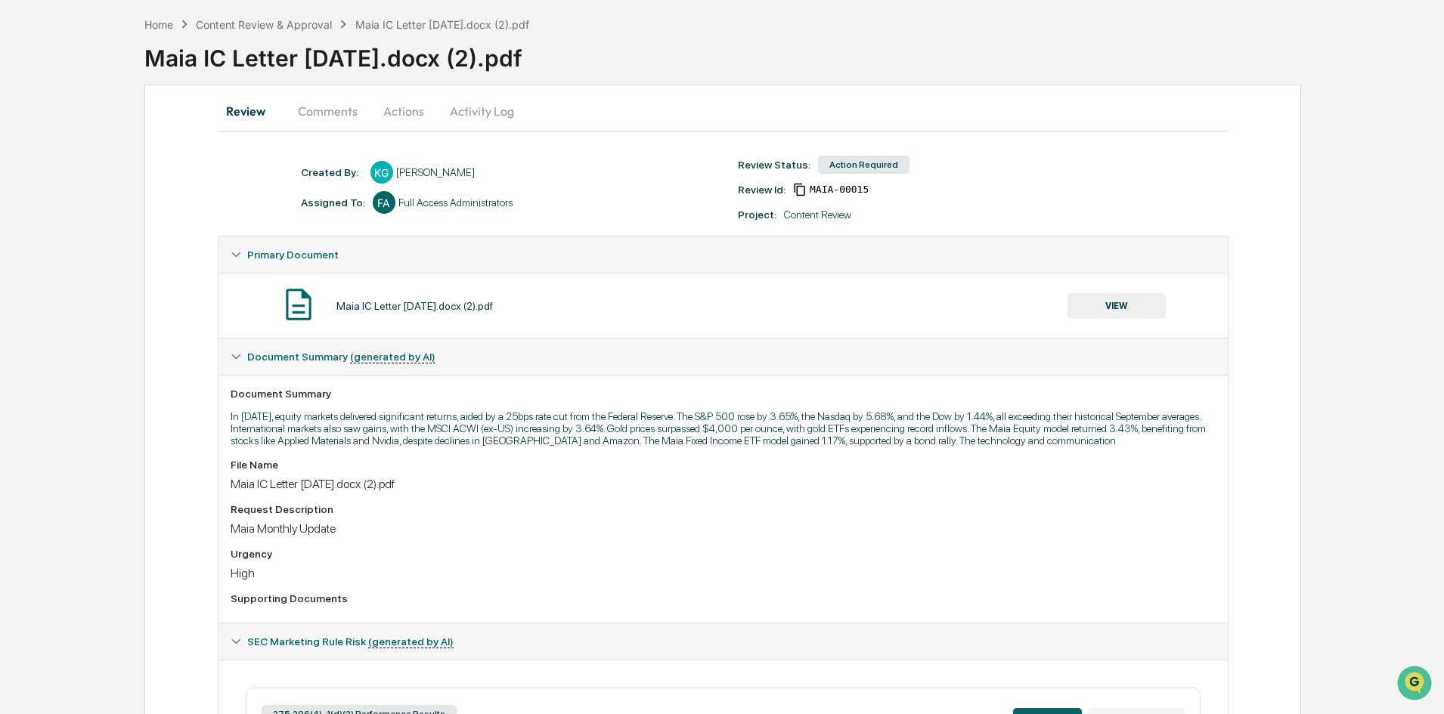 This screenshot has width=1444, height=714. What do you see at coordinates (723, 554) in the screenshot?
I see `div: Urgency` at bounding box center [723, 554].